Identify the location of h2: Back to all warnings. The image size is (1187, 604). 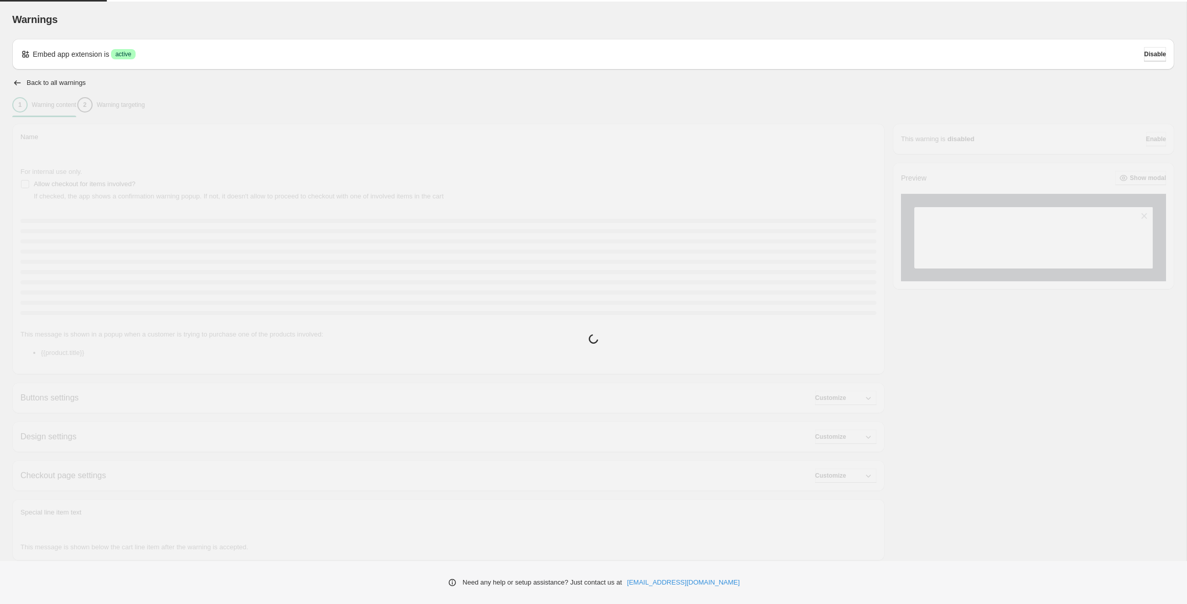
(56, 83).